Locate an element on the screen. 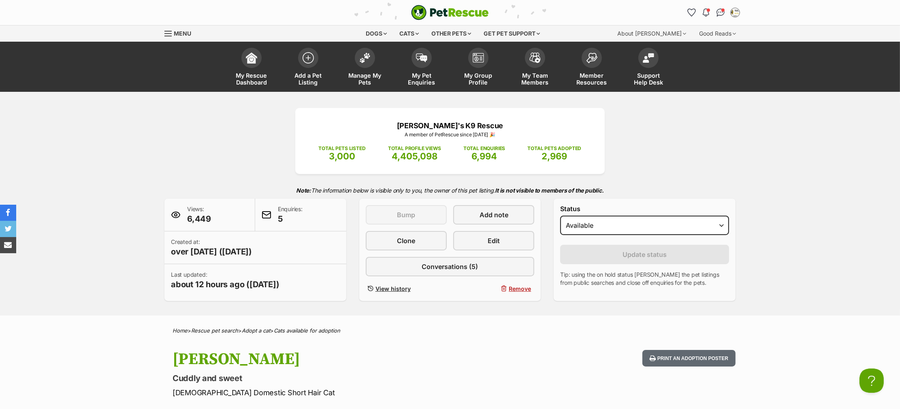 The height and width of the screenshot is (409, 900). ul: Account quick links is located at coordinates (713, 13).